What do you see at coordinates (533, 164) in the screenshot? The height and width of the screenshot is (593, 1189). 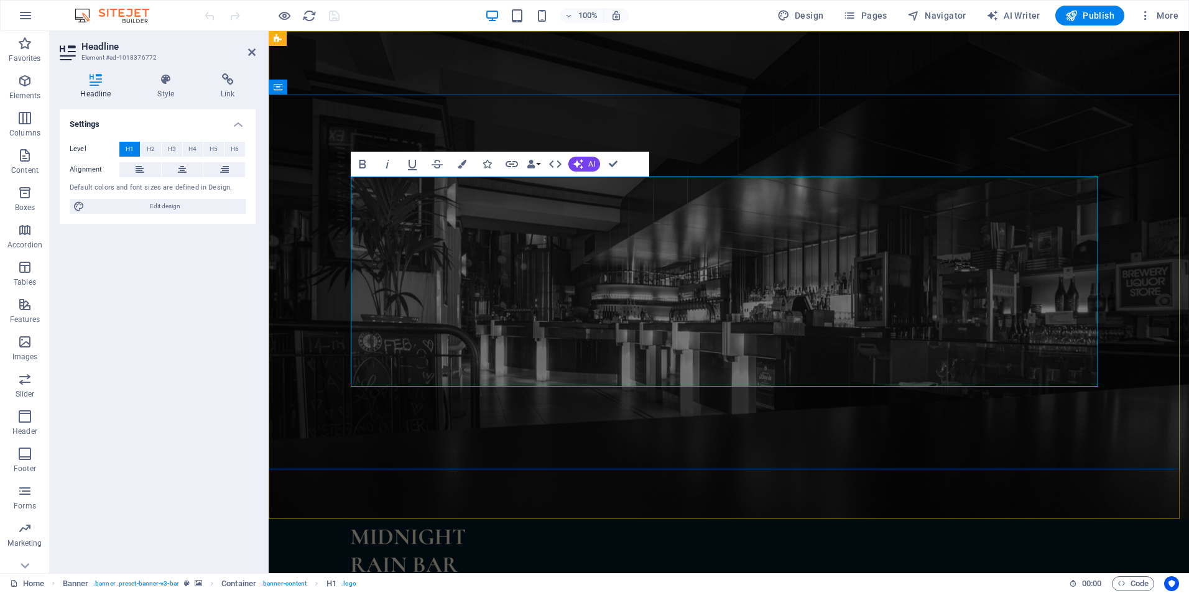 I see `button: Data Bindings` at bounding box center [533, 164].